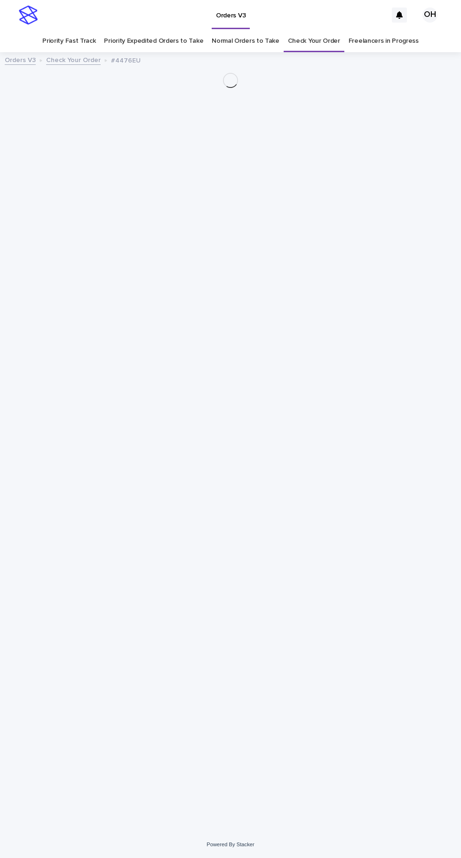  What do you see at coordinates (20, 59) in the screenshot?
I see `a: Orders V3` at bounding box center [20, 59].